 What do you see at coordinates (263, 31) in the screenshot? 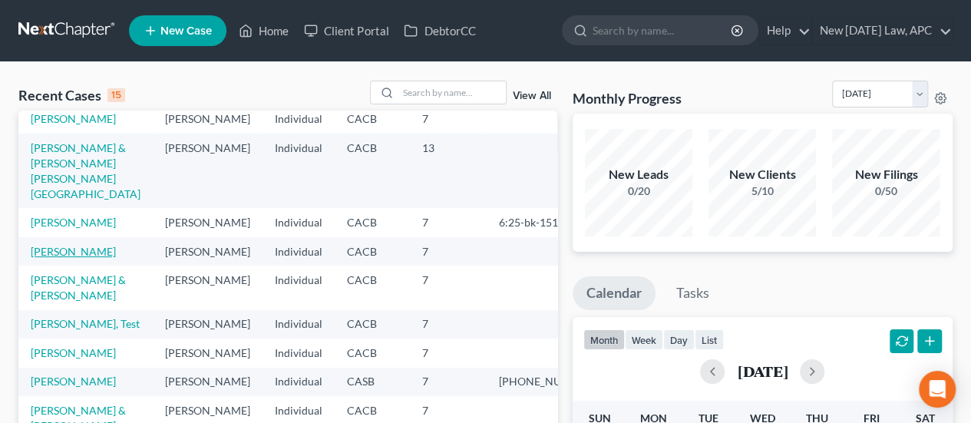
I see `a: Home` at bounding box center [263, 31].